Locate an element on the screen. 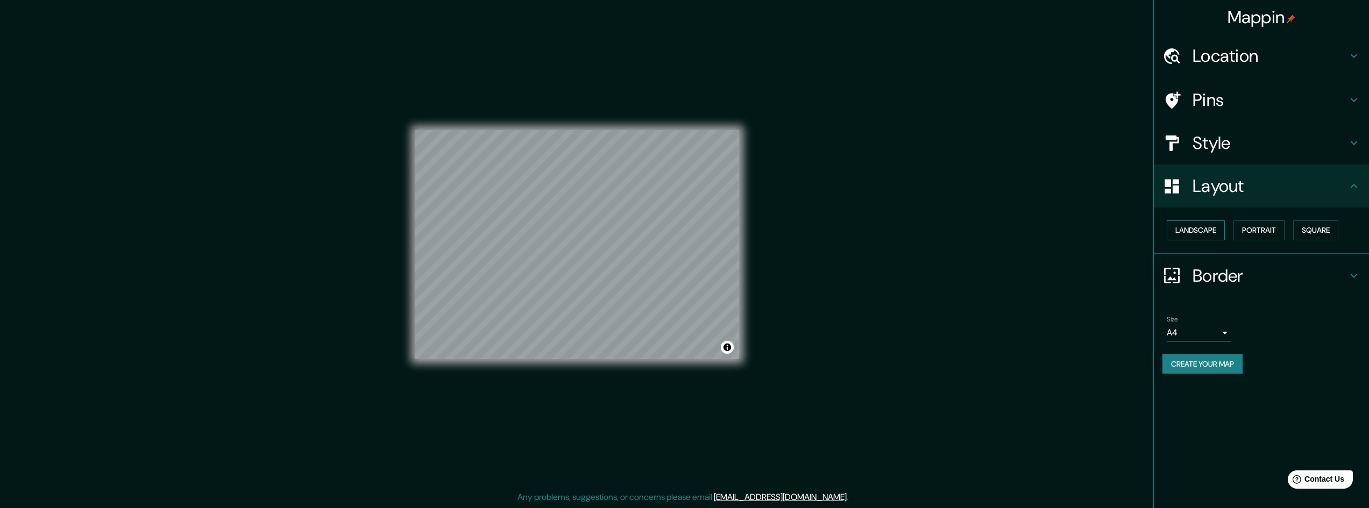  div: Style is located at coordinates (1262, 143).